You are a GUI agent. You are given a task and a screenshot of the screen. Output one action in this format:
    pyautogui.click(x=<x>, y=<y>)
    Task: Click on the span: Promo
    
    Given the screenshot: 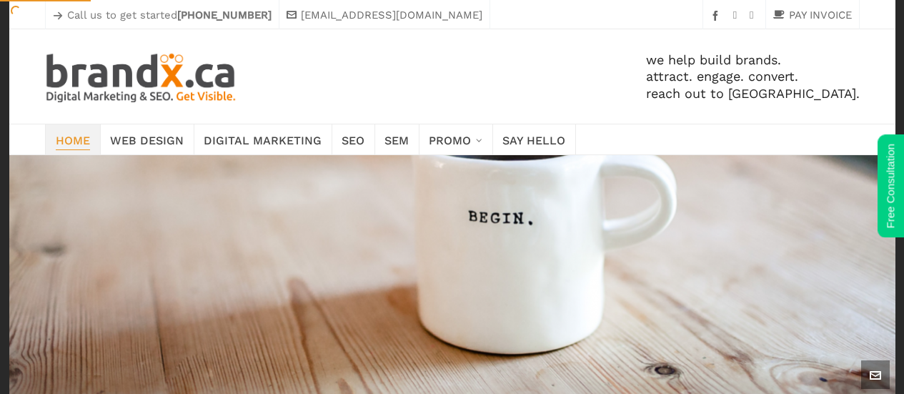 What is the action you would take?
    pyautogui.click(x=449, y=139)
    